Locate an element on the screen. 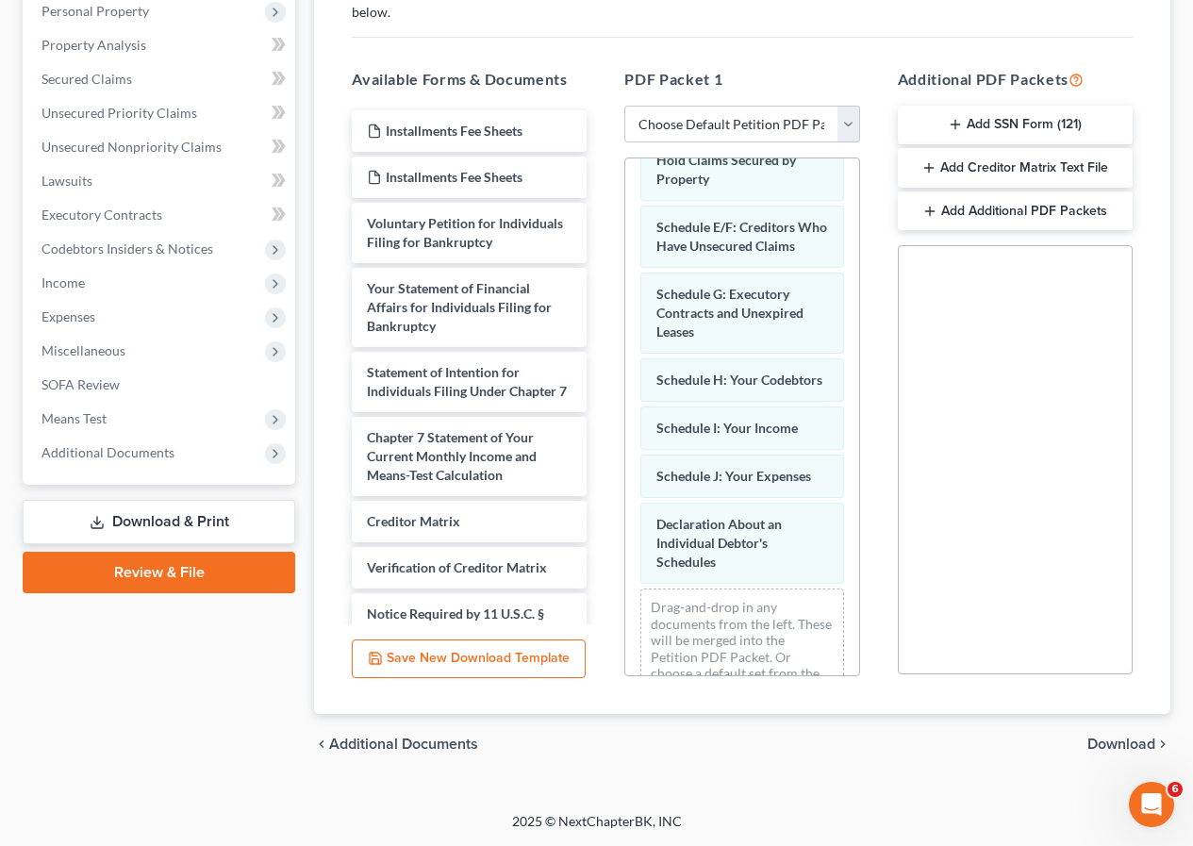  i: chevron_right is located at coordinates (1163, 744).